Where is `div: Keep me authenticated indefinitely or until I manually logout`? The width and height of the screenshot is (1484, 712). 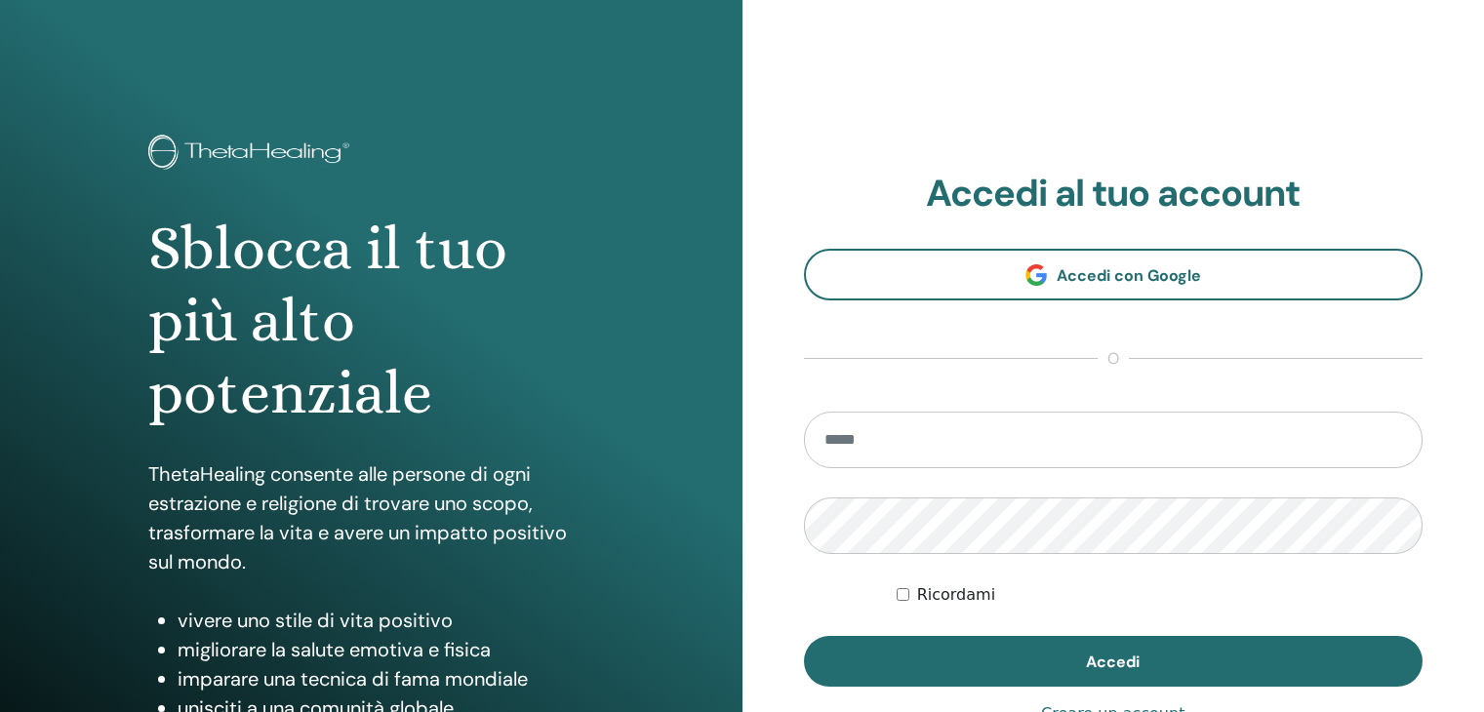 div: Keep me authenticated indefinitely or until I manually logout is located at coordinates (1159, 595).